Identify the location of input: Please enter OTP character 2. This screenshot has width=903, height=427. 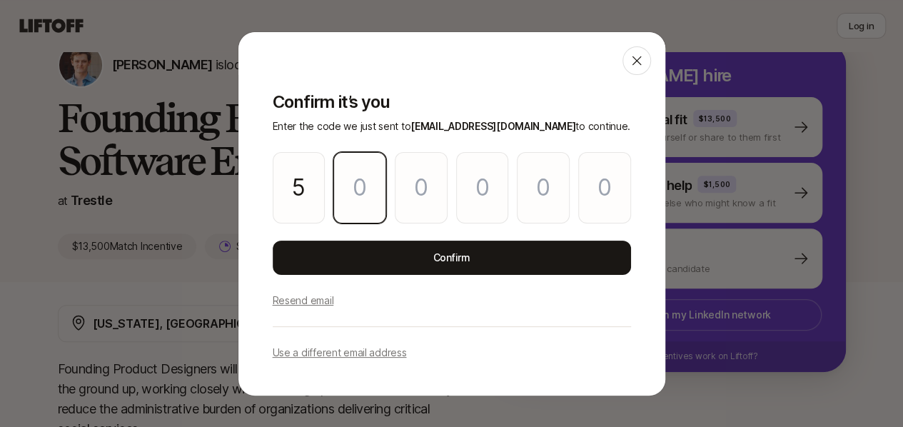
(360, 188).